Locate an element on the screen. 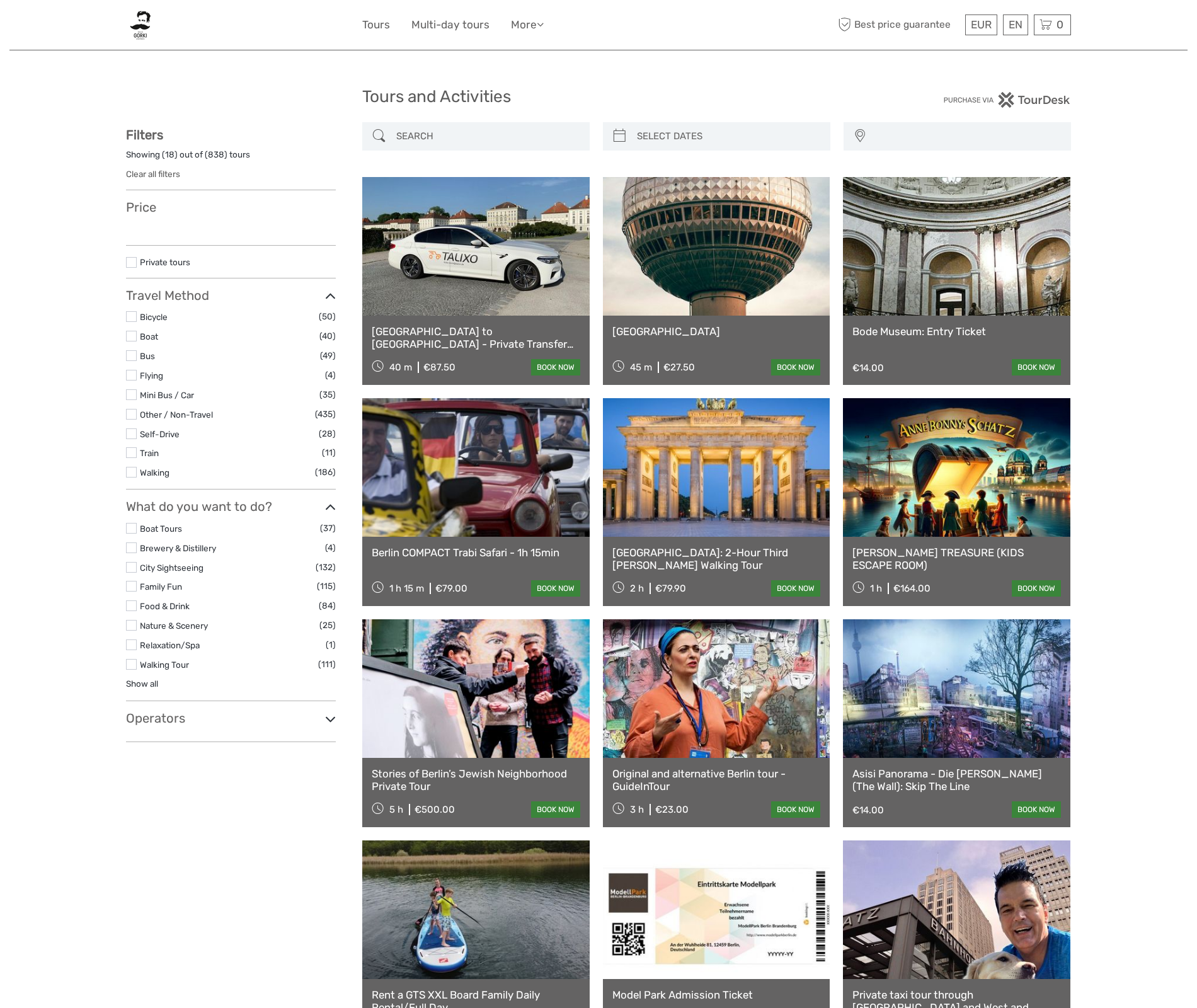 This screenshot has height=1008, width=1197. span: (11) is located at coordinates (329, 452).